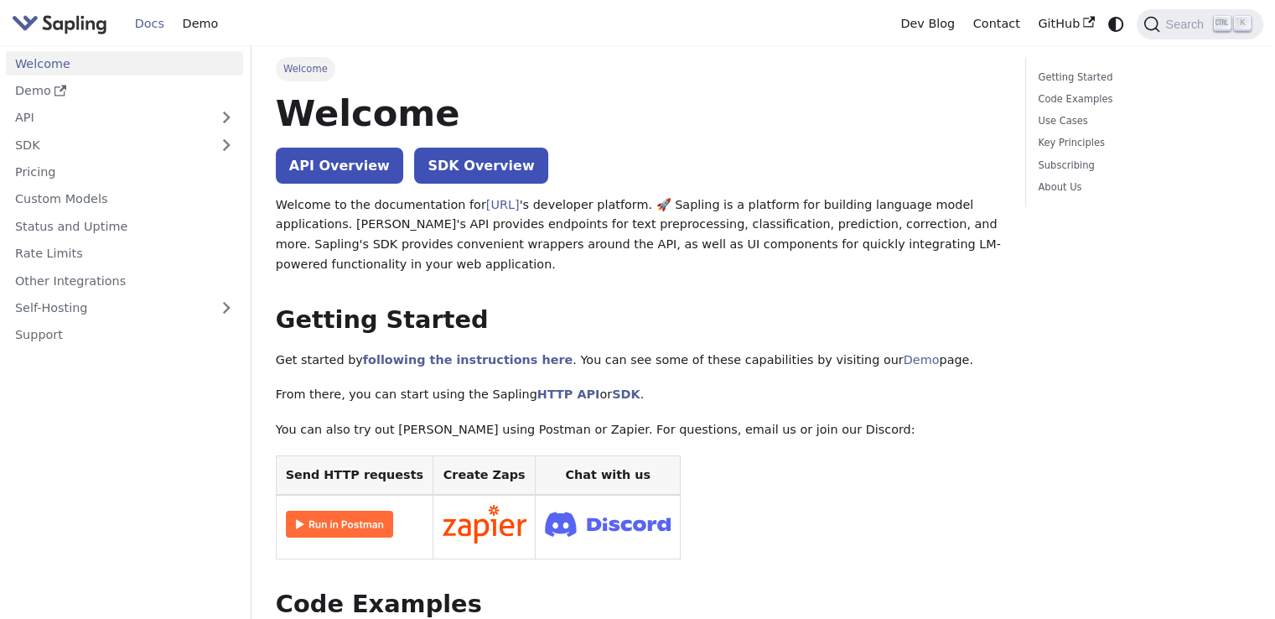  What do you see at coordinates (124, 199) in the screenshot?
I see `a: Custom Models` at bounding box center [124, 199].